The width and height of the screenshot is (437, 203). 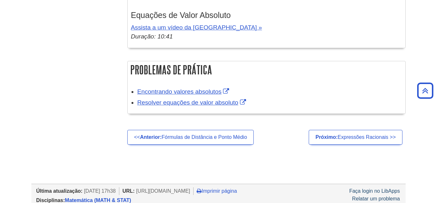 I want to click on font: Matemática (MATH & STAT), so click(x=98, y=200).